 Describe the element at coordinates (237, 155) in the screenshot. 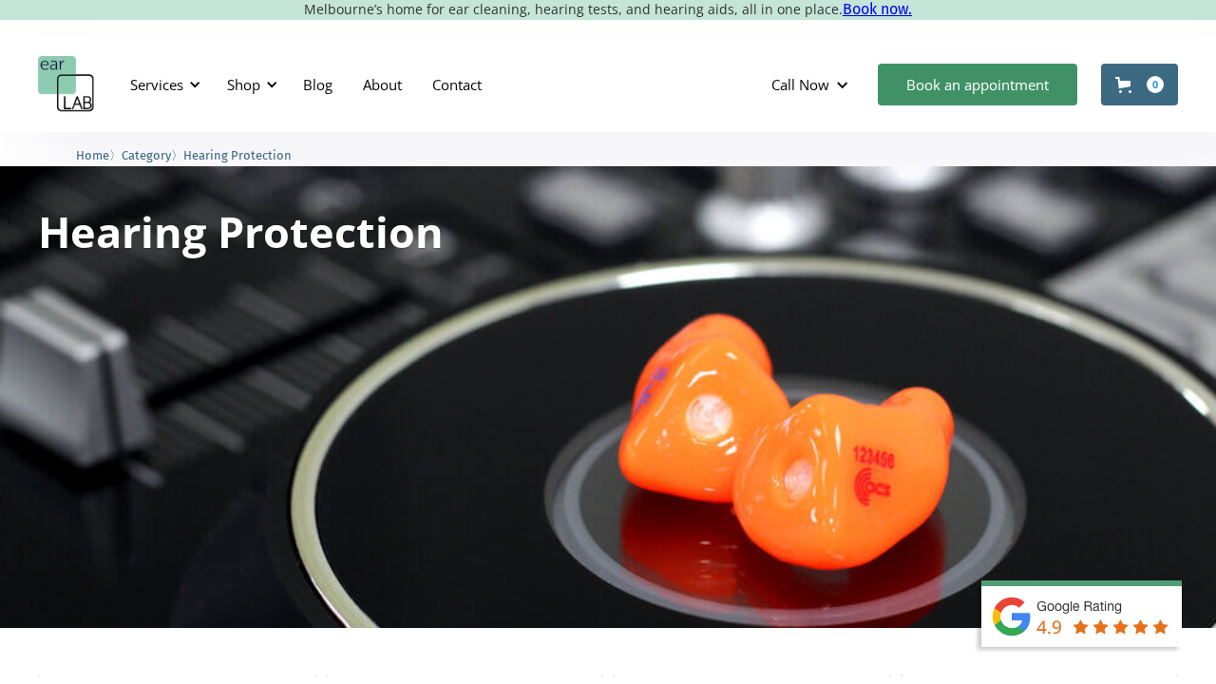

I see `span: Hearing Protection` at that location.